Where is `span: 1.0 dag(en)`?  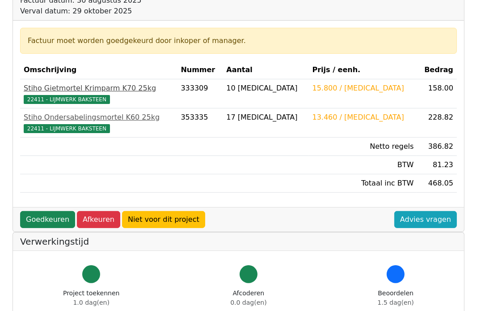 span: 1.0 dag(en) is located at coordinates (91, 302).